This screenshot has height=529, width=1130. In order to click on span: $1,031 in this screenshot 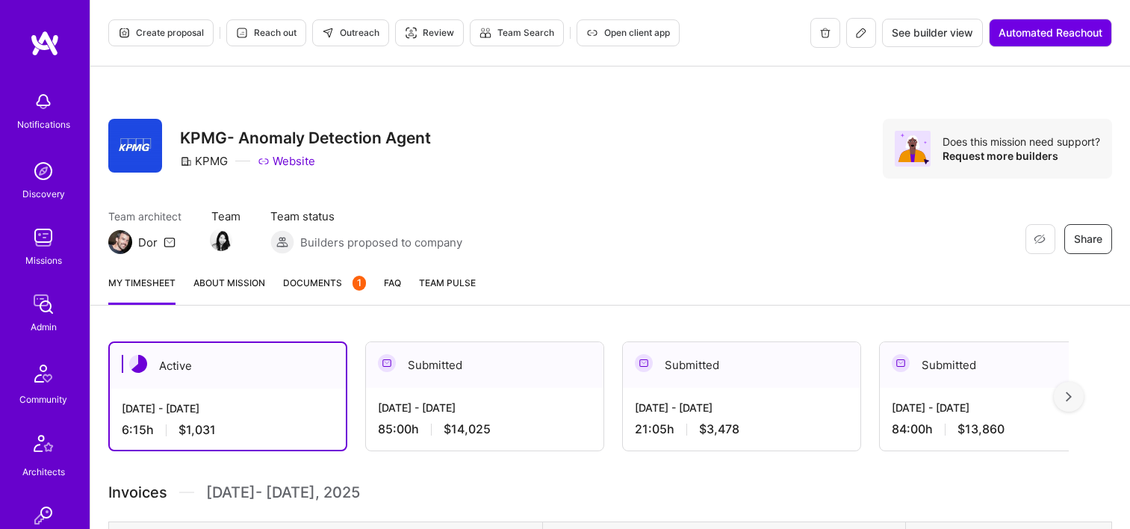, I will do `click(197, 430)`.